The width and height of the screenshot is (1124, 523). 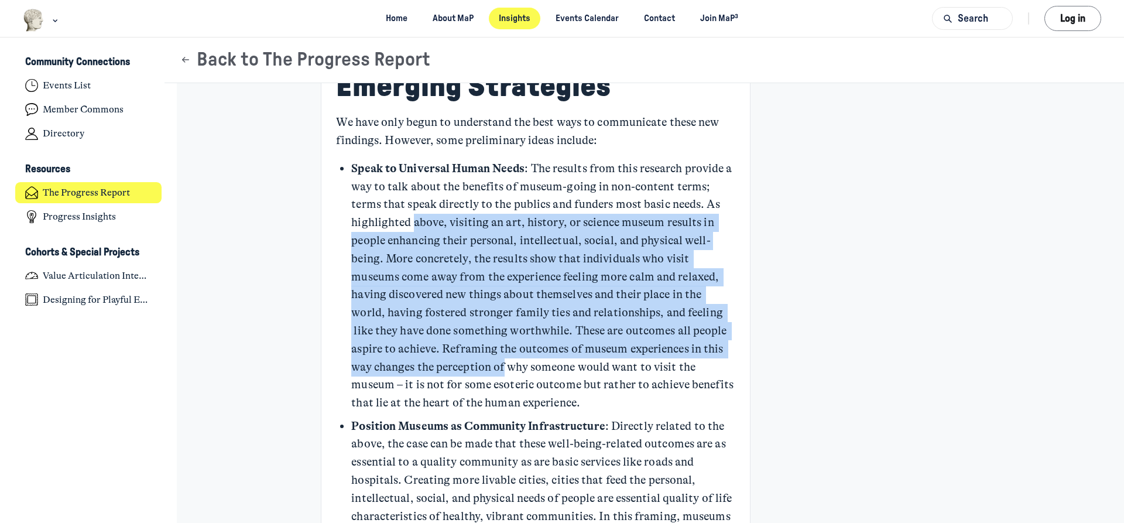 I want to click on button: Community ConnectionsCollapse space, so click(x=88, y=63).